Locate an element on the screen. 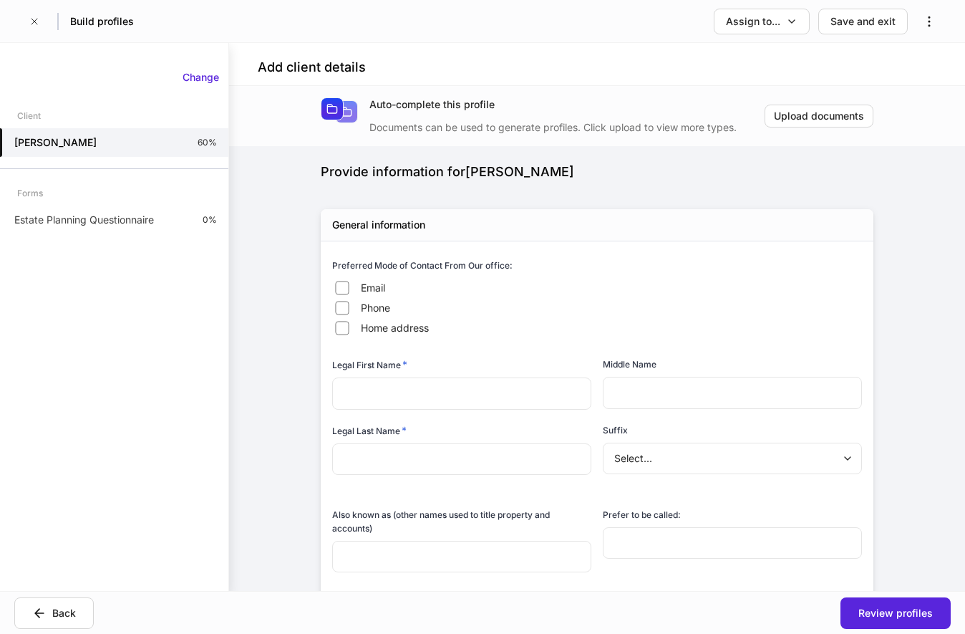  h6: Legal Last Name is located at coordinates (369, 430).